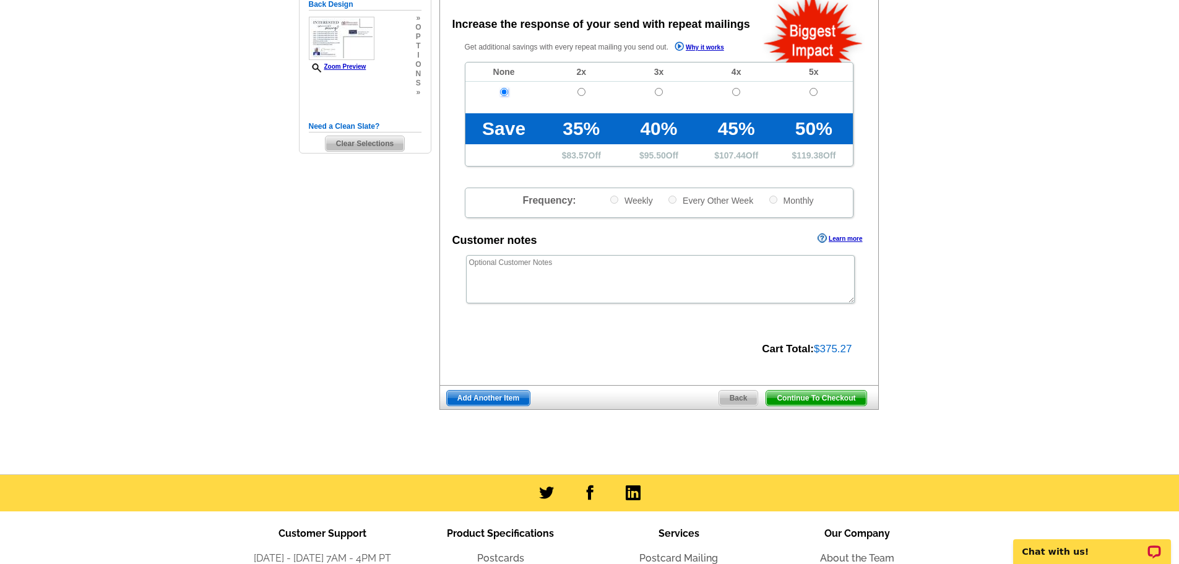  What do you see at coordinates (658, 129) in the screenshot?
I see `td: 40%` at bounding box center [658, 129].